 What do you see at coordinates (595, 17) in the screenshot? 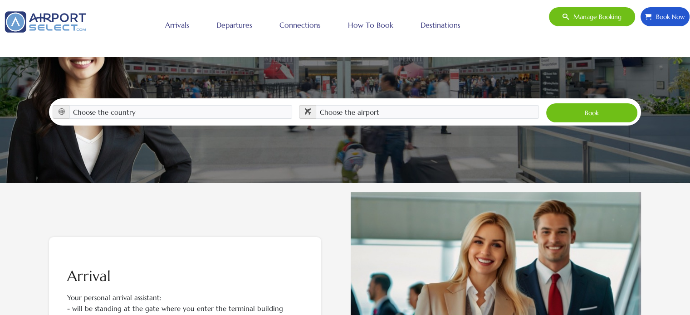
I see `span: Manage booking` at bounding box center [595, 17].